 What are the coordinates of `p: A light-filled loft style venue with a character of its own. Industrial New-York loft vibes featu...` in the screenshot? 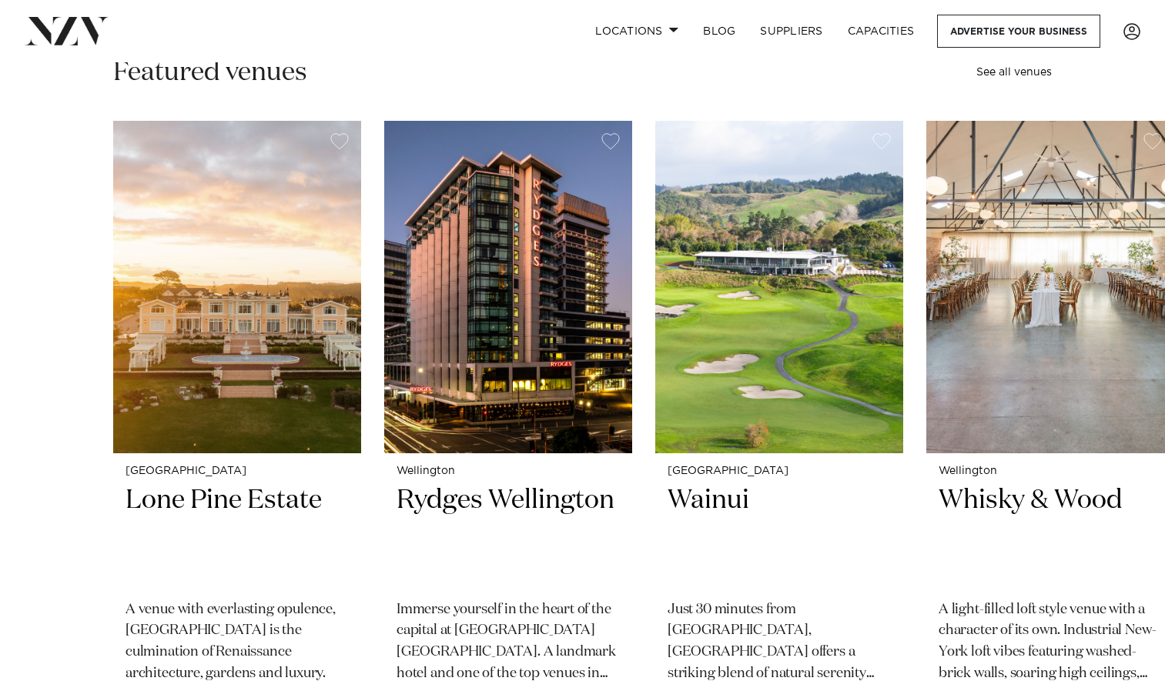 It's located at (1050, 643).